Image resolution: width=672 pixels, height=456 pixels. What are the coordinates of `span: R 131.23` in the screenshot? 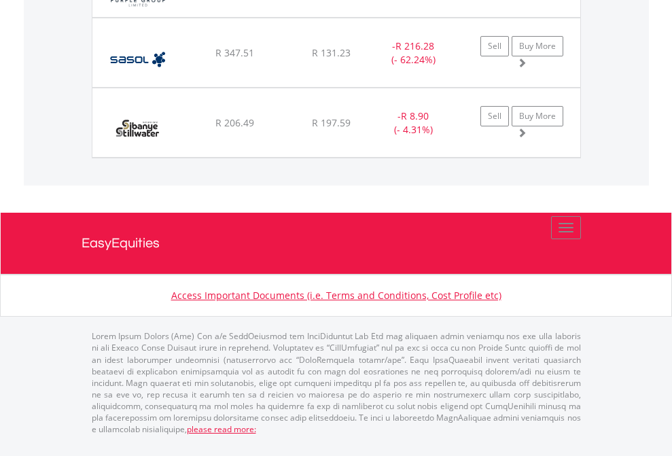 It's located at (331, 52).